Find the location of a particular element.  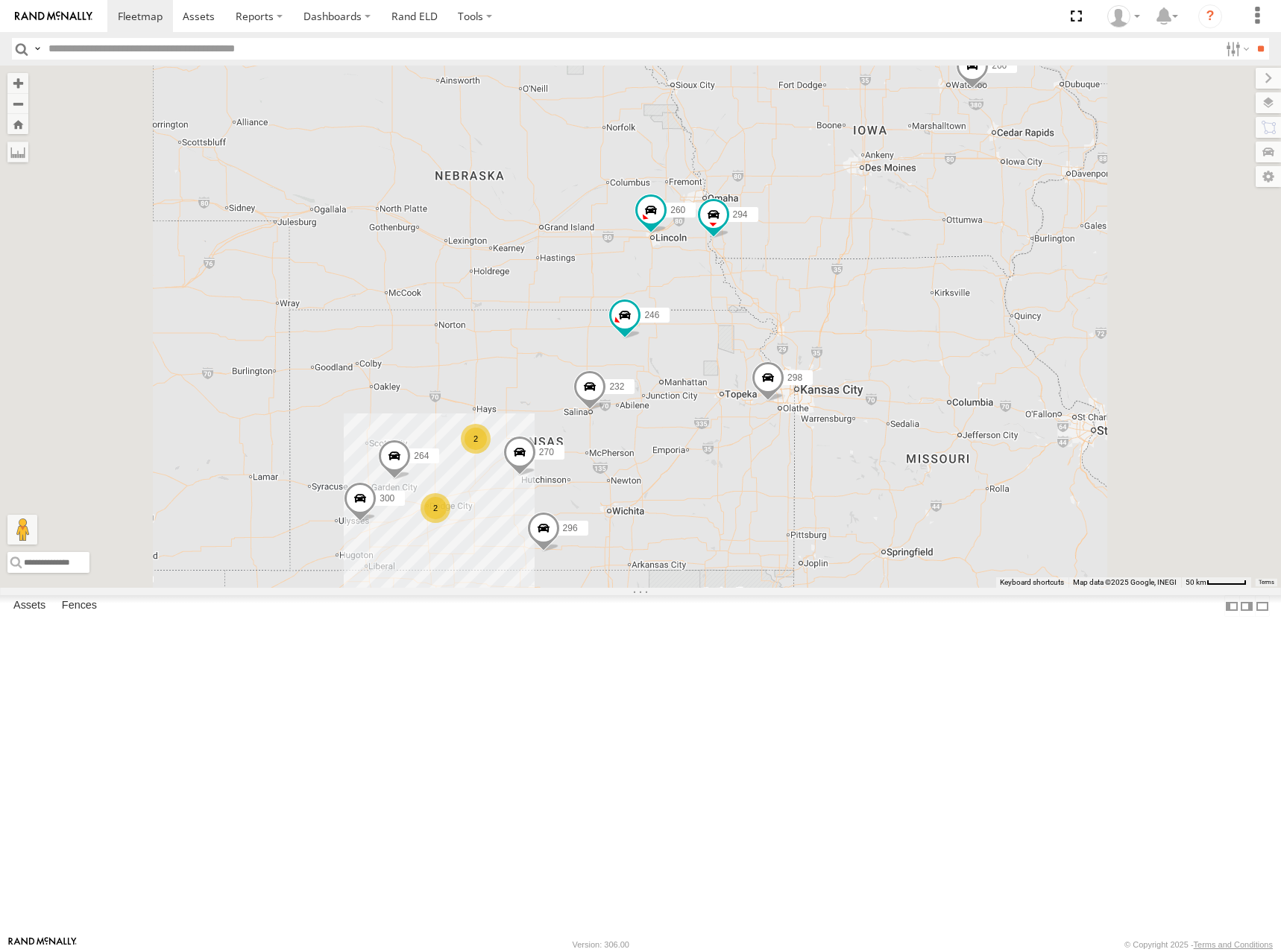

img: rand-logo.svg is located at coordinates (54, 16).